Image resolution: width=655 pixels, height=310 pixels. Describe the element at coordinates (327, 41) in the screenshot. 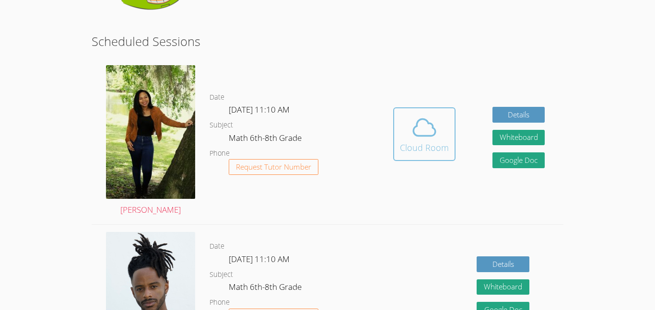

I see `h2: Scheduled Sessions` at that location.